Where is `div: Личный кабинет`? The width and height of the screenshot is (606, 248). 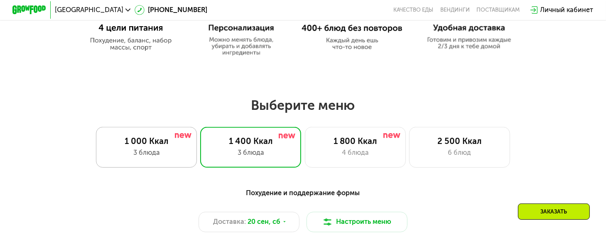 div: Личный кабинет is located at coordinates (567, 10).